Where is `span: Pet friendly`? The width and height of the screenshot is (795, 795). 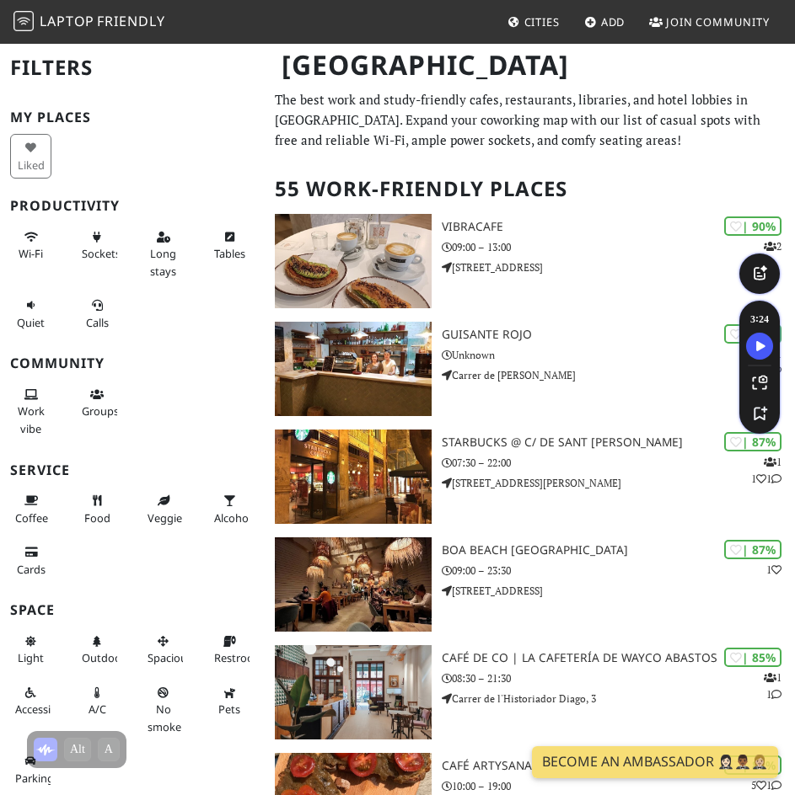
span: Pet friendly is located at coordinates (229, 709).